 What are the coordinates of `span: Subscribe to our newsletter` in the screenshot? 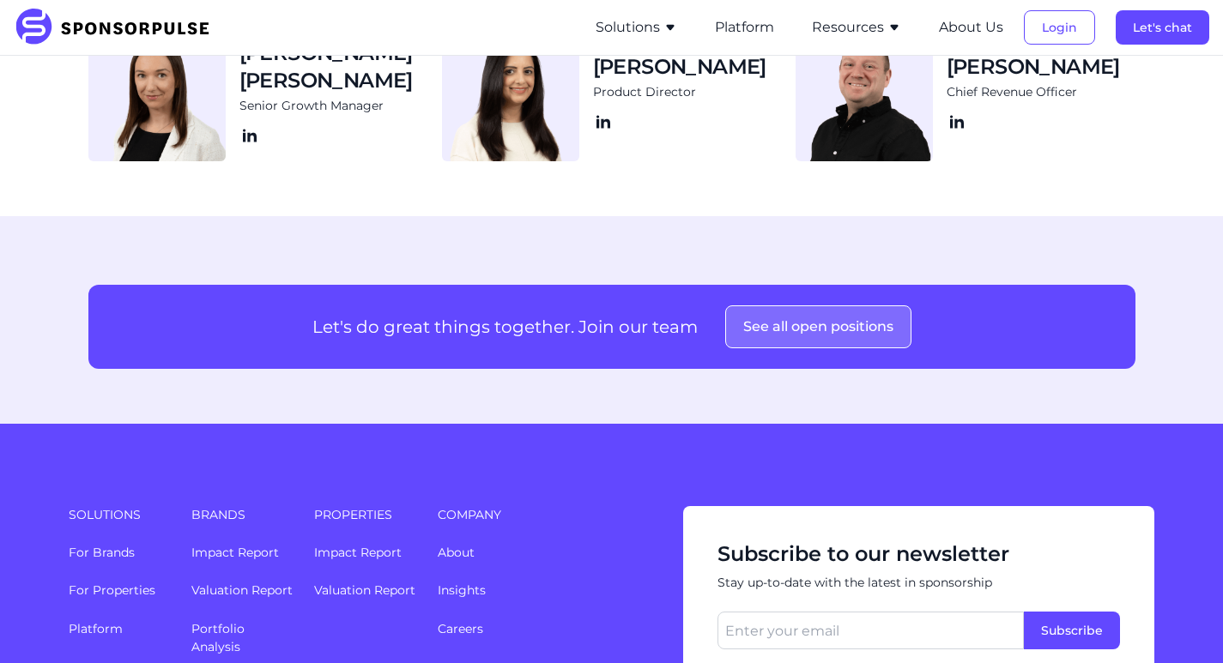 It's located at (918, 554).